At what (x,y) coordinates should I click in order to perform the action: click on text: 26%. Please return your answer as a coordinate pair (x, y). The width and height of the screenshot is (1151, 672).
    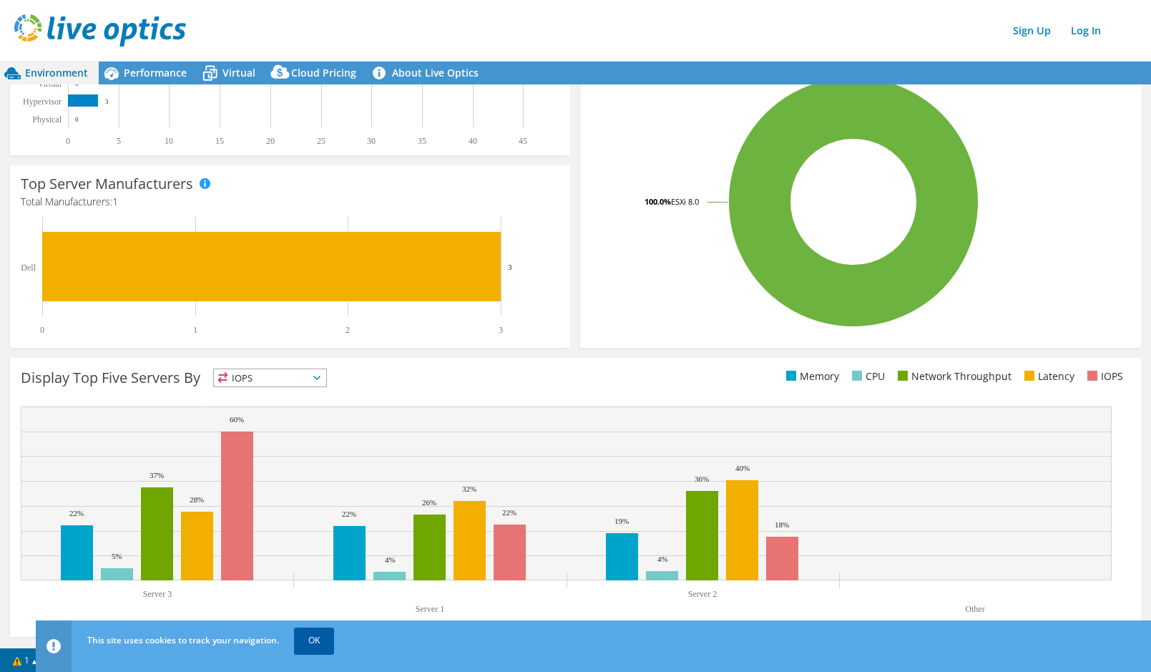
    Looking at the image, I should click on (429, 502).